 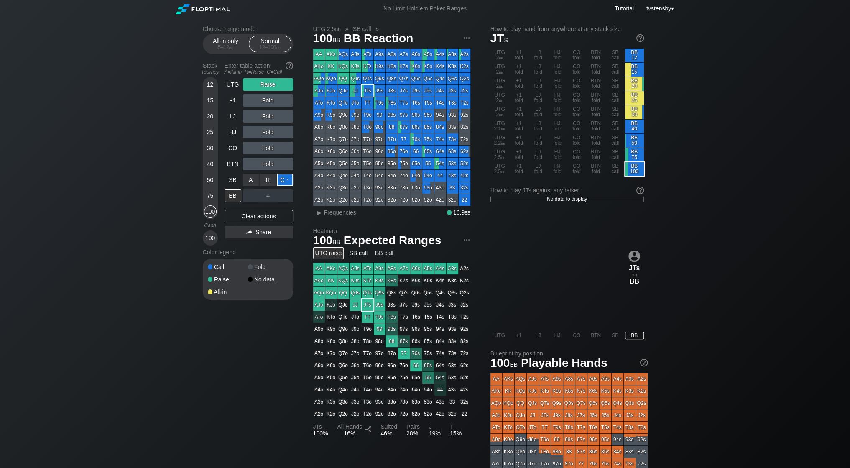 What do you see at coordinates (557, 140) in the screenshot?
I see `div: HJ fold` at bounding box center [557, 140].